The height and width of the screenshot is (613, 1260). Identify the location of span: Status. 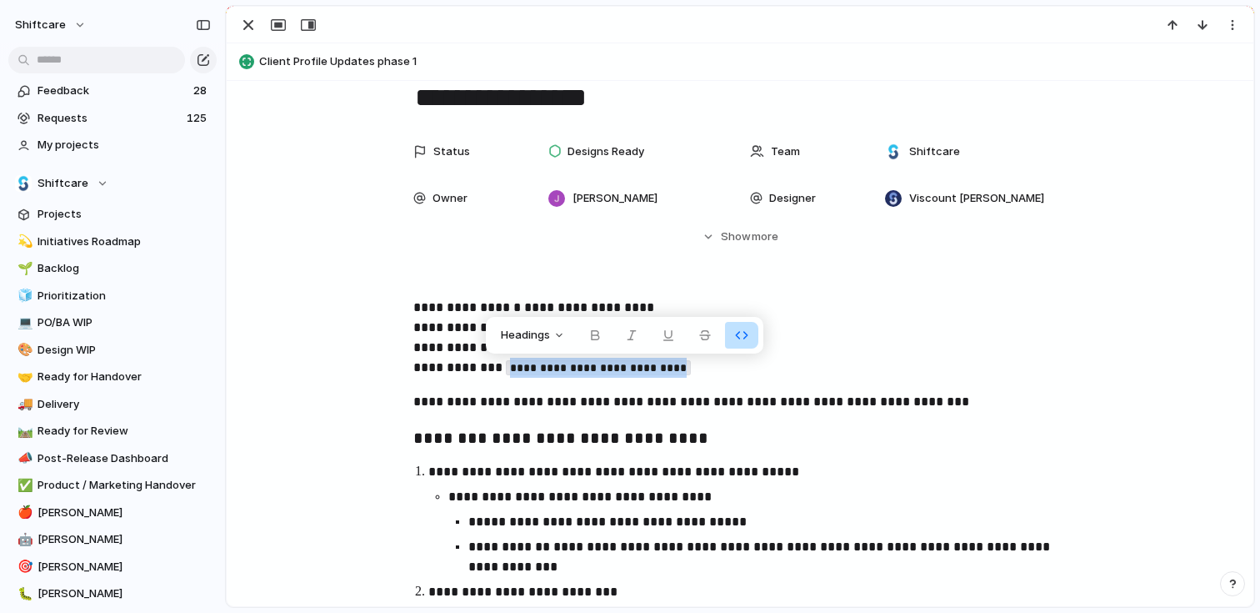
(452, 152).